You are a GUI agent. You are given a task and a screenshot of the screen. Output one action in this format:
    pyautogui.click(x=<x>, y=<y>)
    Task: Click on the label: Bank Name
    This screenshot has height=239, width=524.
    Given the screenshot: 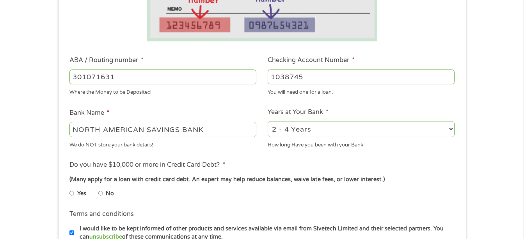 What is the action you would take?
    pyautogui.click(x=89, y=113)
    